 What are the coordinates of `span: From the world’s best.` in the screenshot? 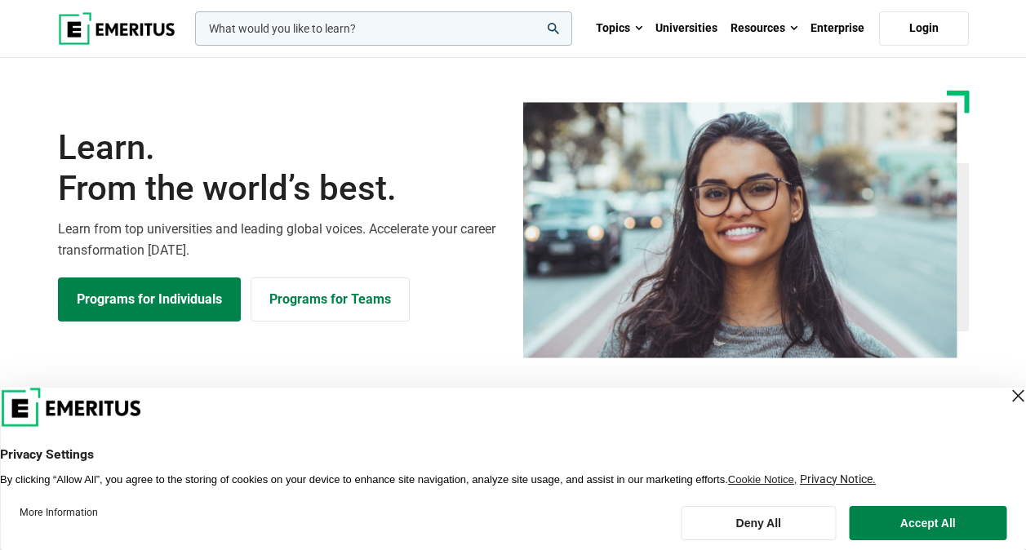 It's located at (281, 189).